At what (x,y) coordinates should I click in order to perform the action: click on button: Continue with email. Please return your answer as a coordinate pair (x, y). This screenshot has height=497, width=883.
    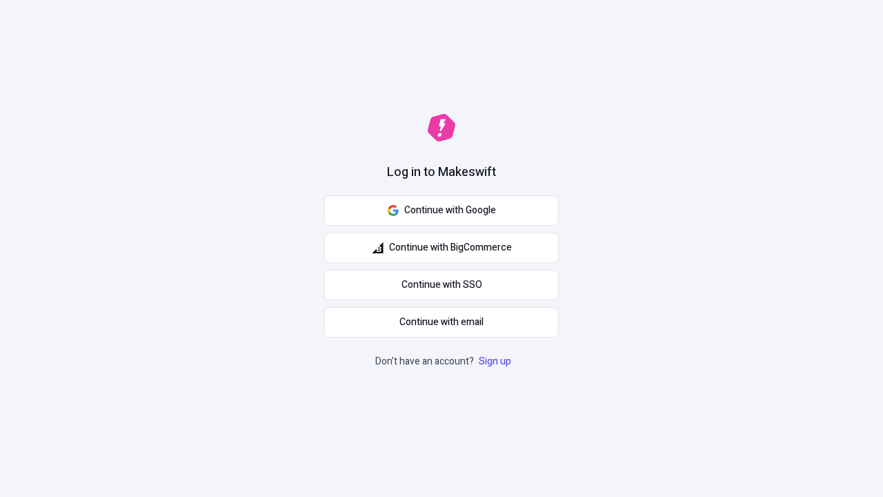
    Looking at the image, I should click on (441, 322).